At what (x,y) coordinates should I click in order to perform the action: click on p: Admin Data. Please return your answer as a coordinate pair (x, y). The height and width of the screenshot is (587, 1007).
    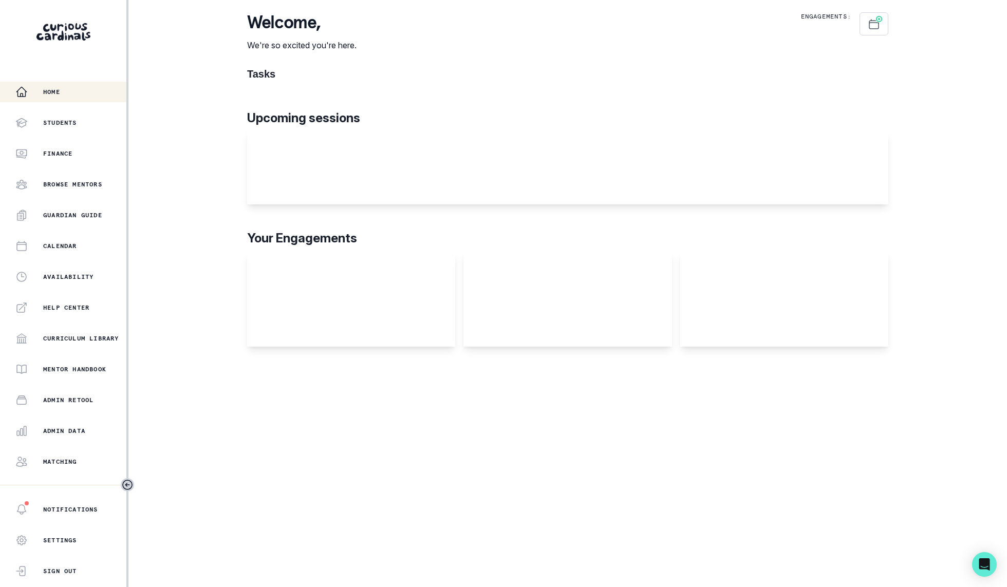
    Looking at the image, I should click on (64, 431).